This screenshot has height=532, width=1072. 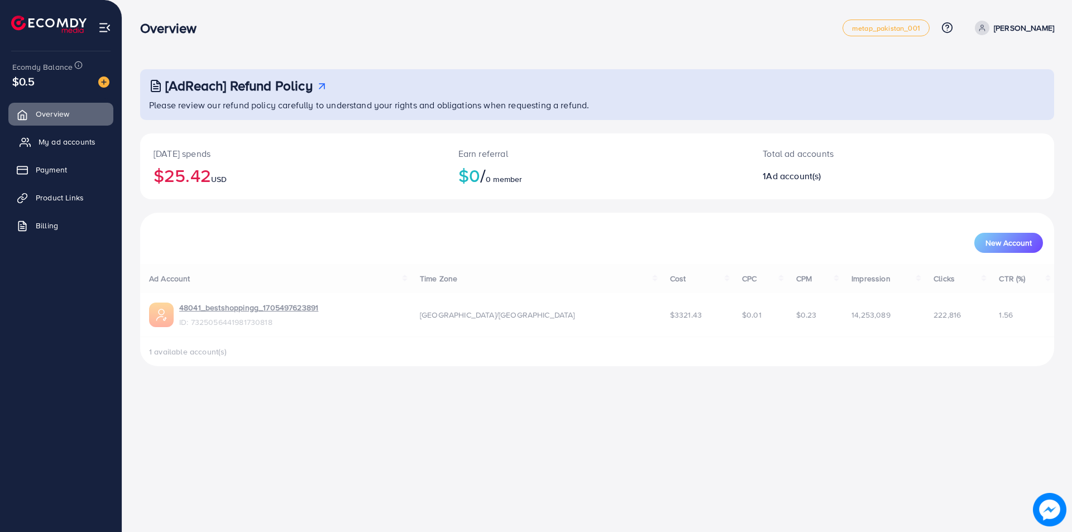 I want to click on span: Product Links, so click(x=60, y=198).